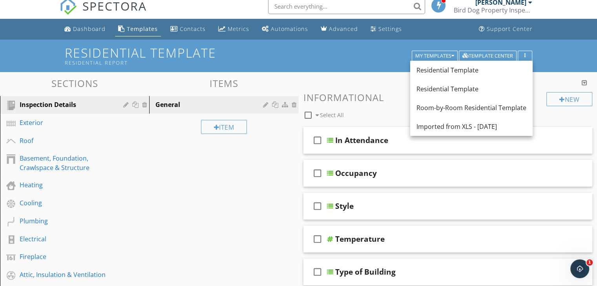 Image resolution: width=597 pixels, height=286 pixels. I want to click on div: In Attendance, so click(361, 140).